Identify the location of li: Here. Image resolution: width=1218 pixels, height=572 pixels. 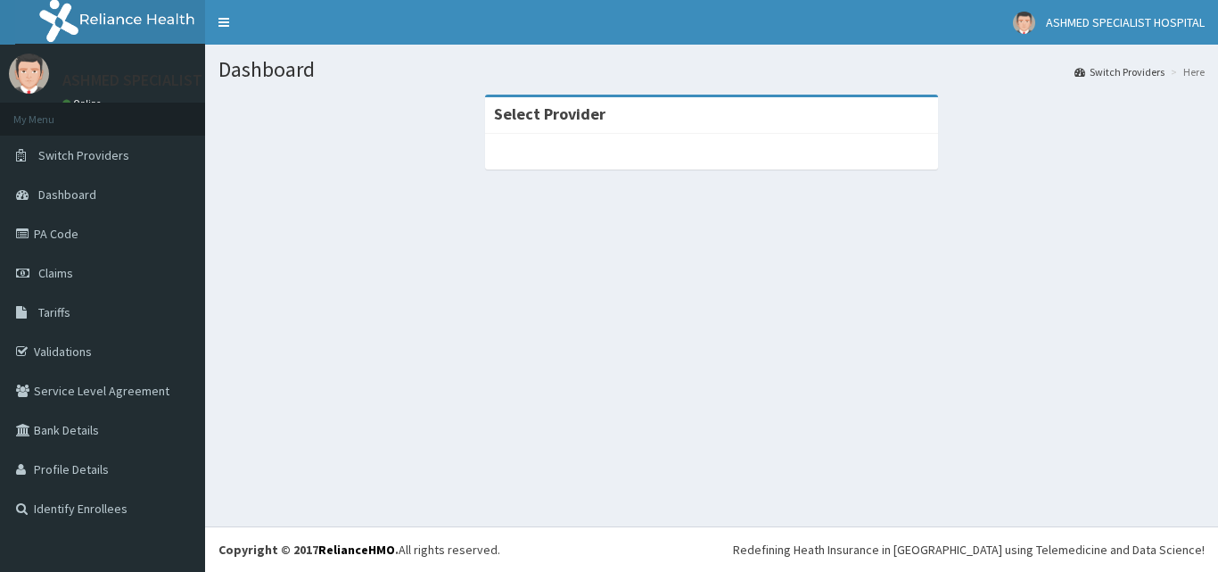
(1185, 71).